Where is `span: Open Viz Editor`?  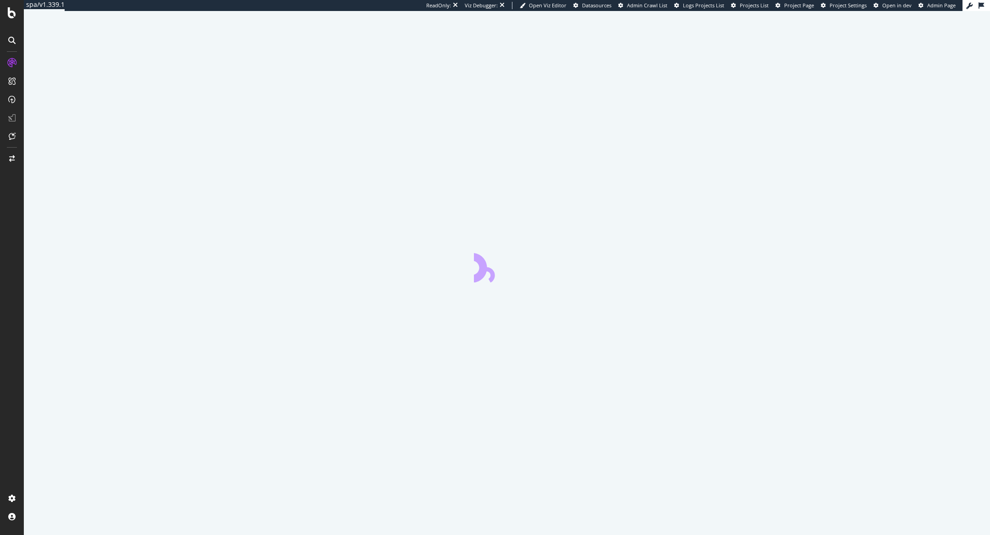
span: Open Viz Editor is located at coordinates (548, 5).